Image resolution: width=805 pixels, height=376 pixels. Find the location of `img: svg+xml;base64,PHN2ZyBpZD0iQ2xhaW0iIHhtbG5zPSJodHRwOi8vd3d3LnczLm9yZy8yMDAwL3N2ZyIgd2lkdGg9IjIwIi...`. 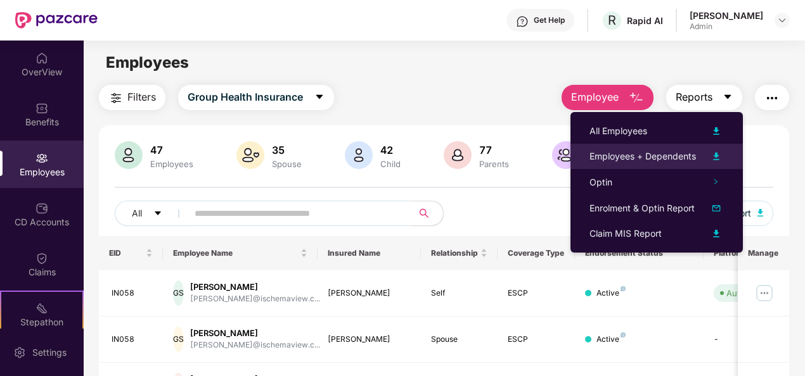

img: svg+xml;base64,PHN2ZyBpZD0iQ2xhaW0iIHhtbG5zPSJodHRwOi8vd3d3LnczLm9yZy8yMDAwL3N2ZyIgd2lkdGg9IjIwIi... is located at coordinates (42, 259).